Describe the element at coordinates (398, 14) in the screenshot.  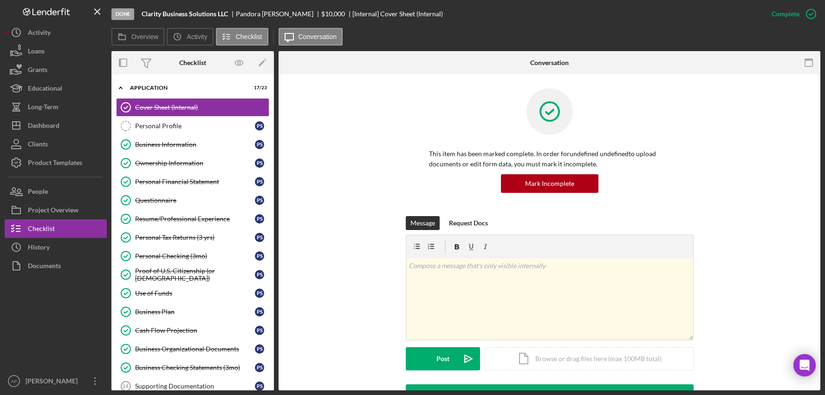
I see `div: [Internal] Cover Sheet (Internal)` at that location.